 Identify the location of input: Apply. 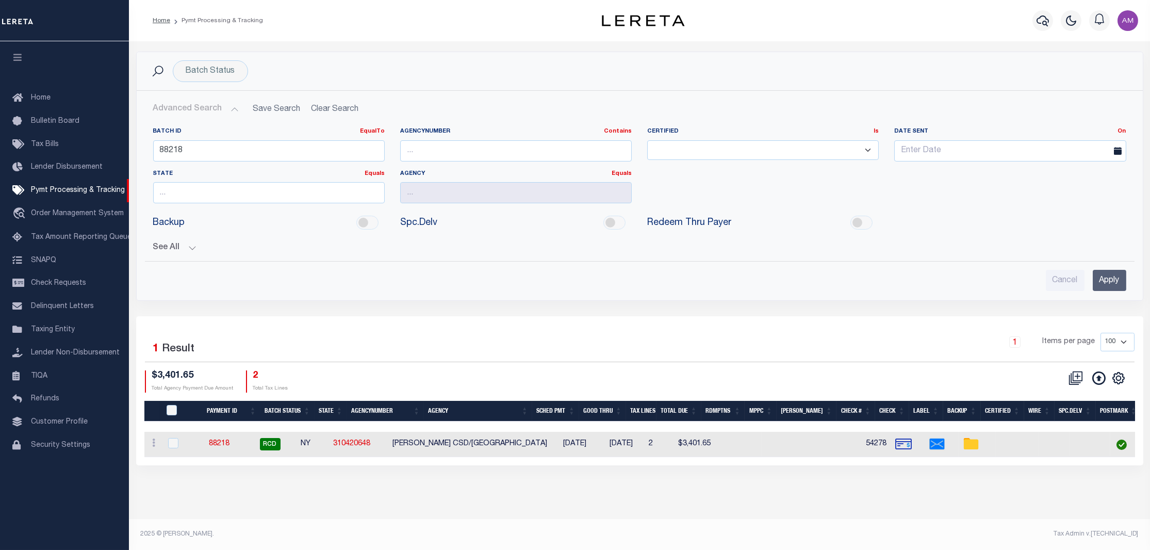
(1109, 280).